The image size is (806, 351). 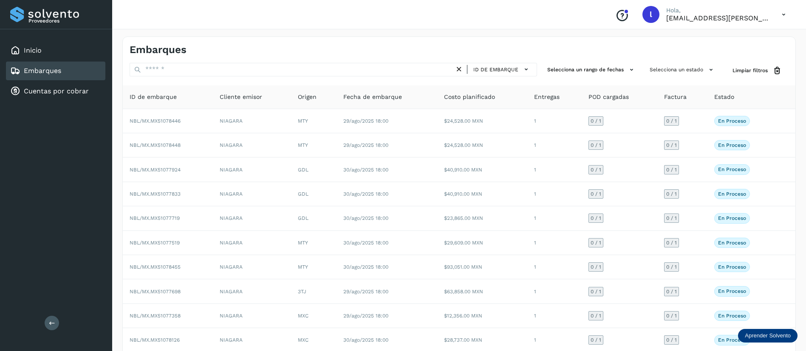 I want to click on span: Costo planificado, so click(x=469, y=97).